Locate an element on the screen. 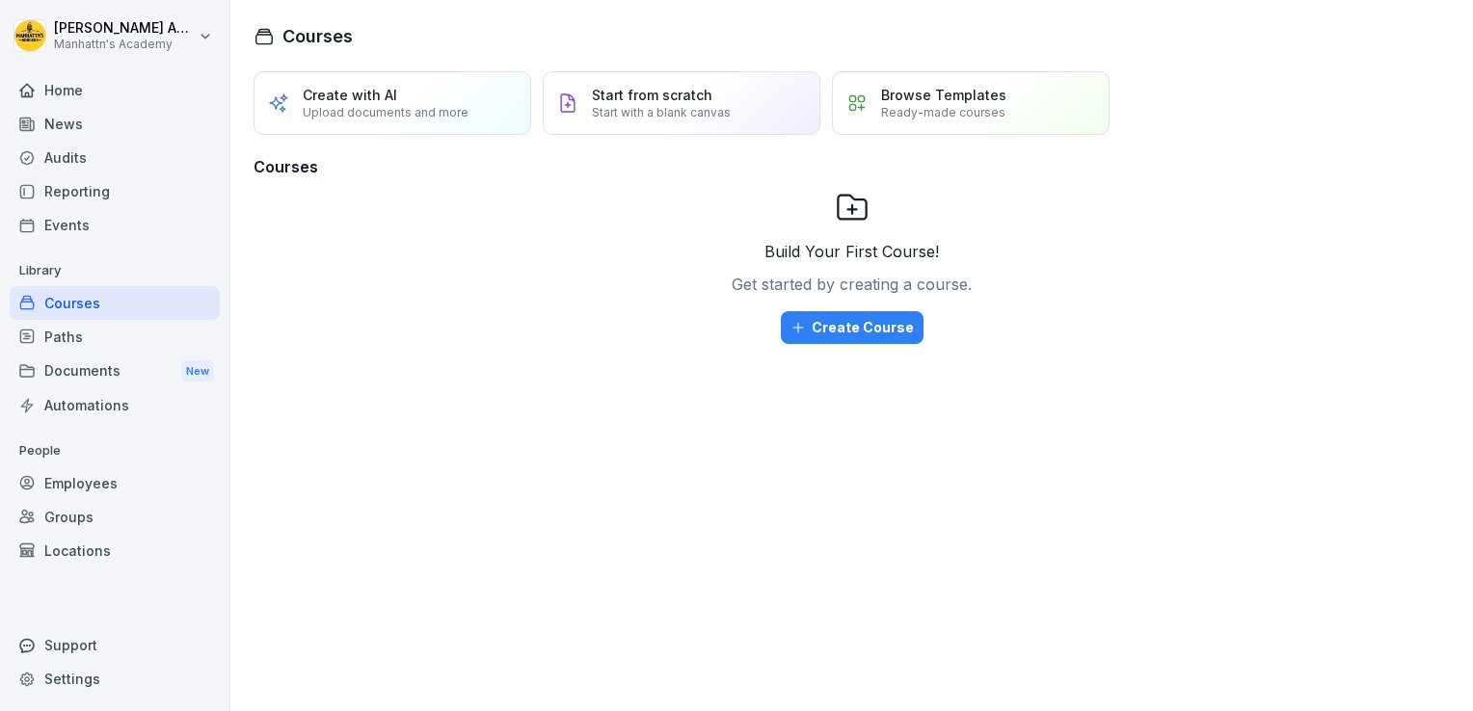  a: Automations is located at coordinates (115, 405).